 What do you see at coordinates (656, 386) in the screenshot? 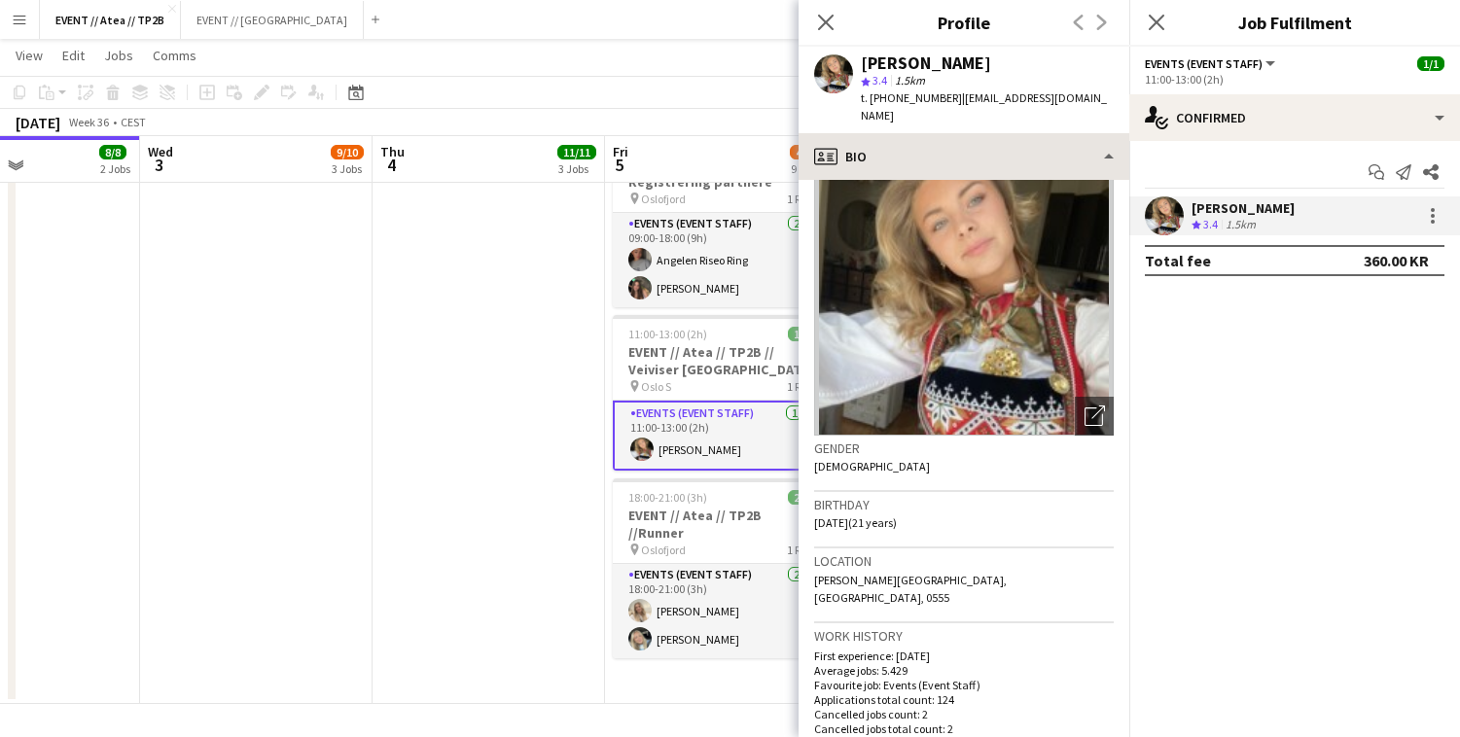
I see `span: Oslo S` at bounding box center [656, 386].